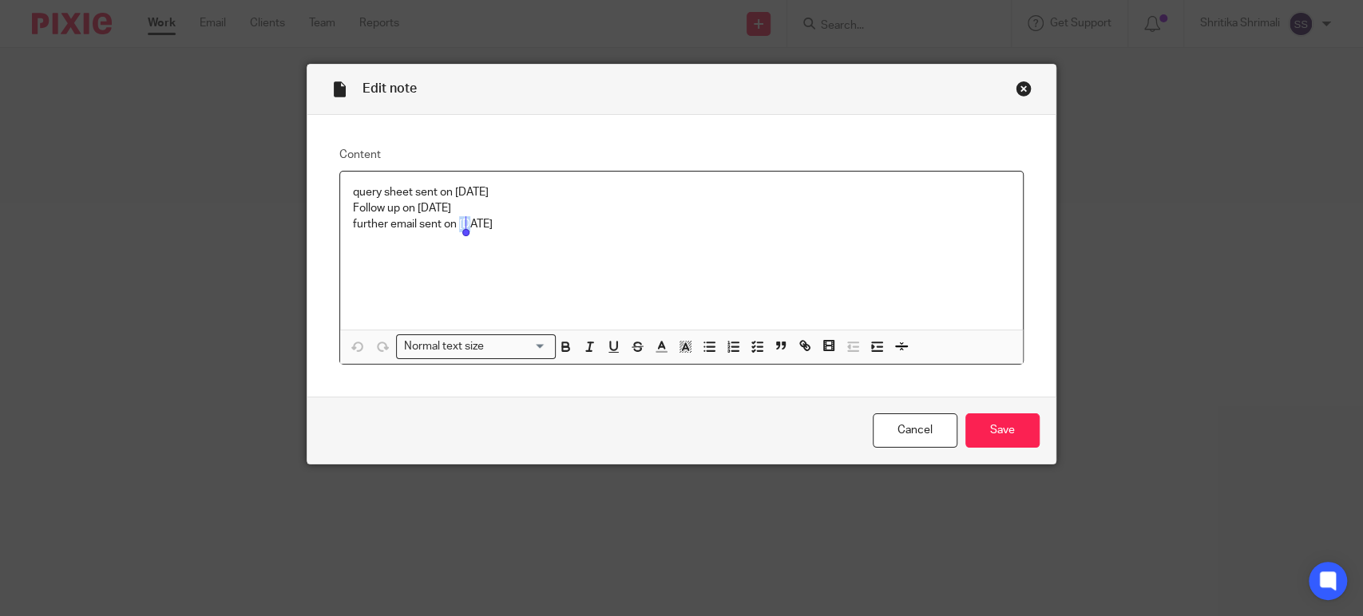 The height and width of the screenshot is (616, 1363). What do you see at coordinates (681, 155) in the screenshot?
I see `label: Content` at bounding box center [681, 155].